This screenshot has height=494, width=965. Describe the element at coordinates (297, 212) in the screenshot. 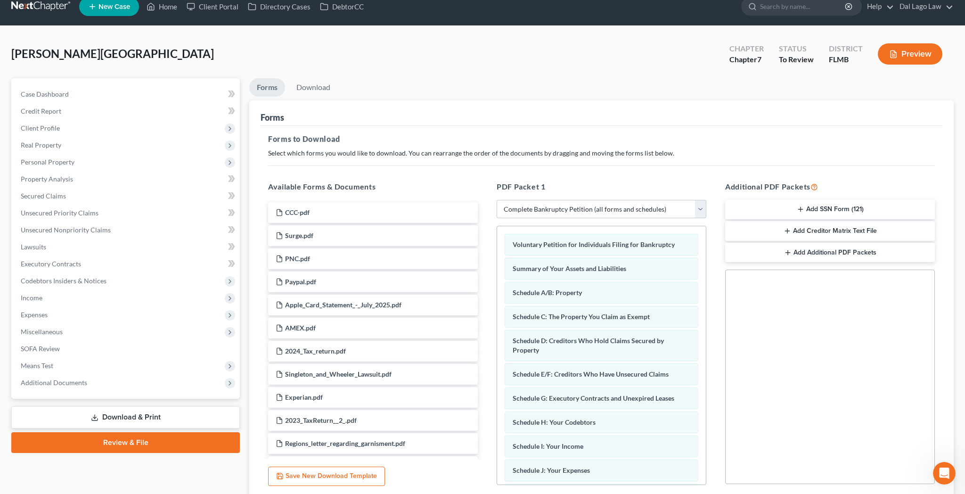

I see `span: CCC-pdf` at that location.